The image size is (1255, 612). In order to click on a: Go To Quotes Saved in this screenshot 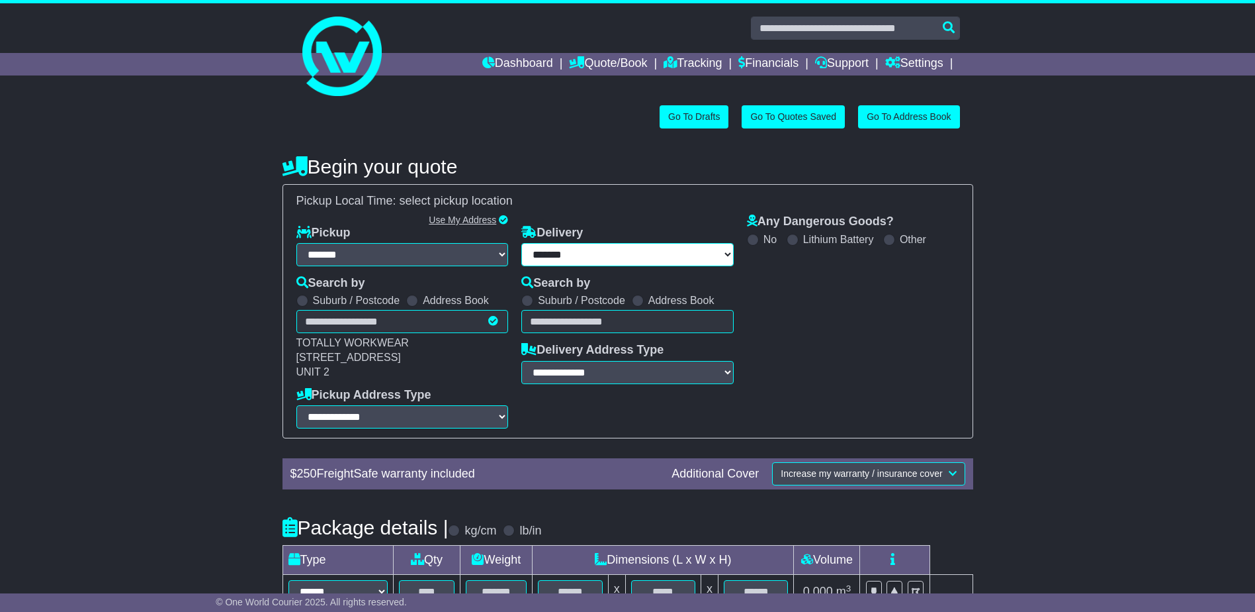, I will do `click(794, 116)`.